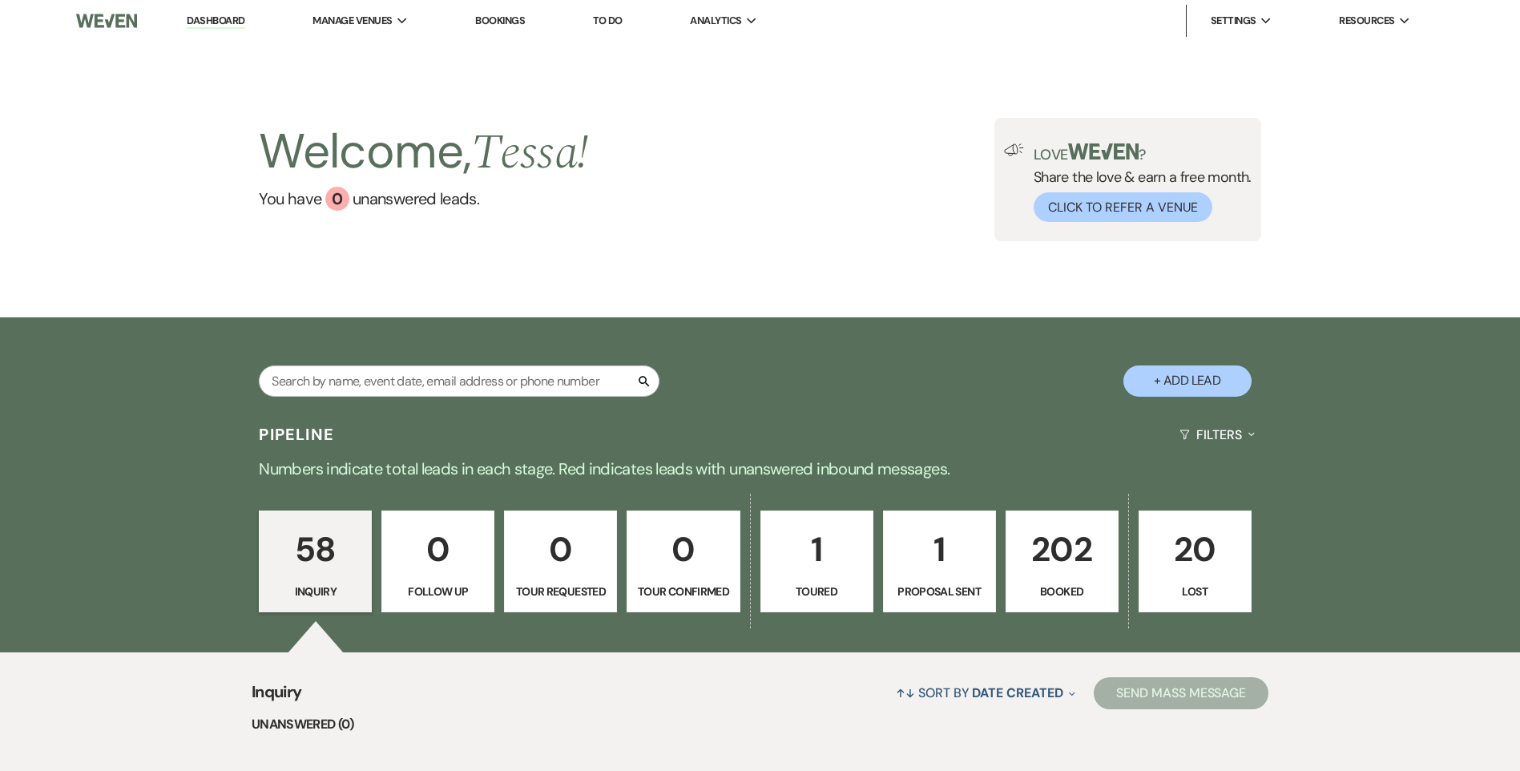  Describe the element at coordinates (1195, 549) in the screenshot. I see `p: 20` at that location.